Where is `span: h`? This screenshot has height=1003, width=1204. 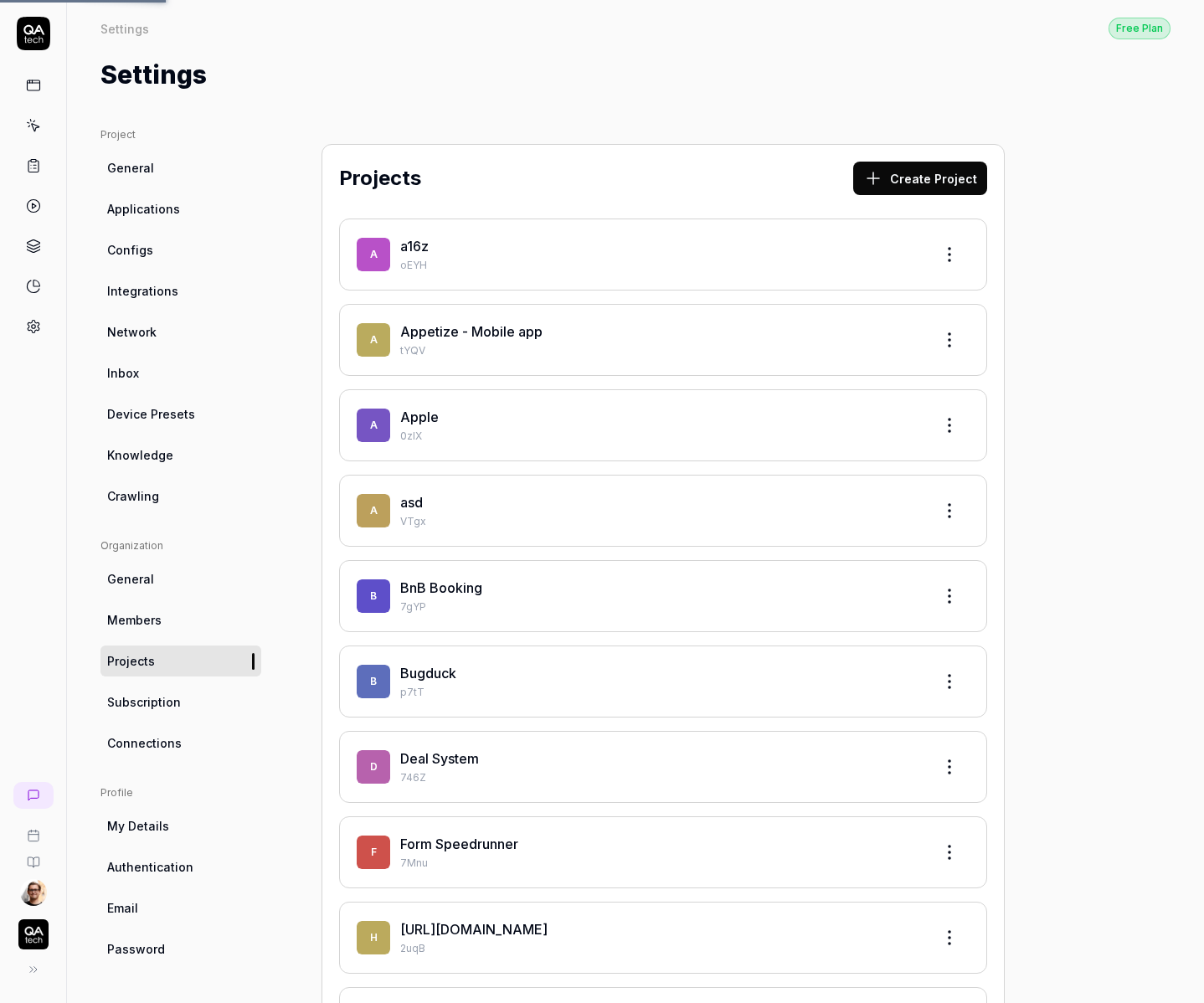
span: h is located at coordinates (374, 938).